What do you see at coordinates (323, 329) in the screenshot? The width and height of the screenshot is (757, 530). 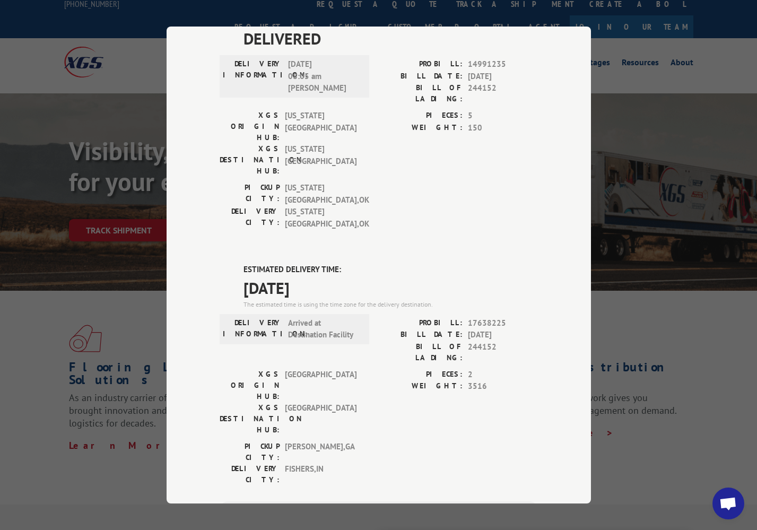 I see `span: Arrived at Destination Facility` at bounding box center [323, 329].